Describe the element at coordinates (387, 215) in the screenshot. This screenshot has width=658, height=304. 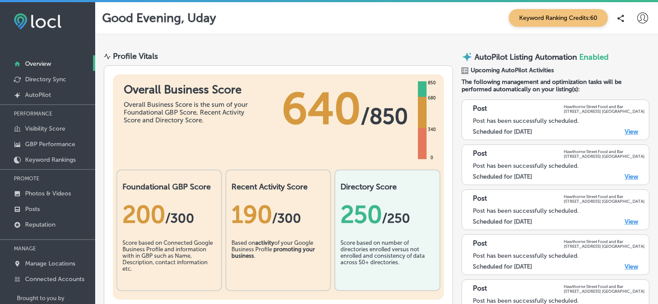
I see `div: 250` at that location.